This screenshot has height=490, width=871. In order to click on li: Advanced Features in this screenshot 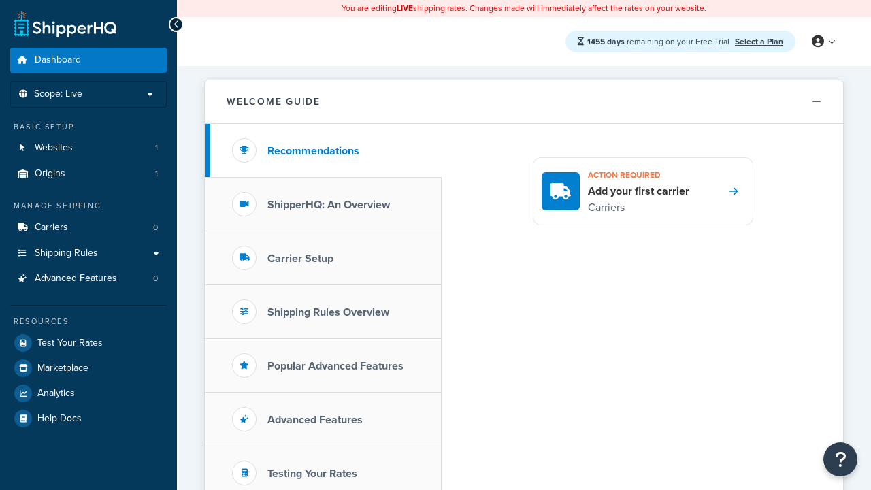, I will do `click(88, 278)`.